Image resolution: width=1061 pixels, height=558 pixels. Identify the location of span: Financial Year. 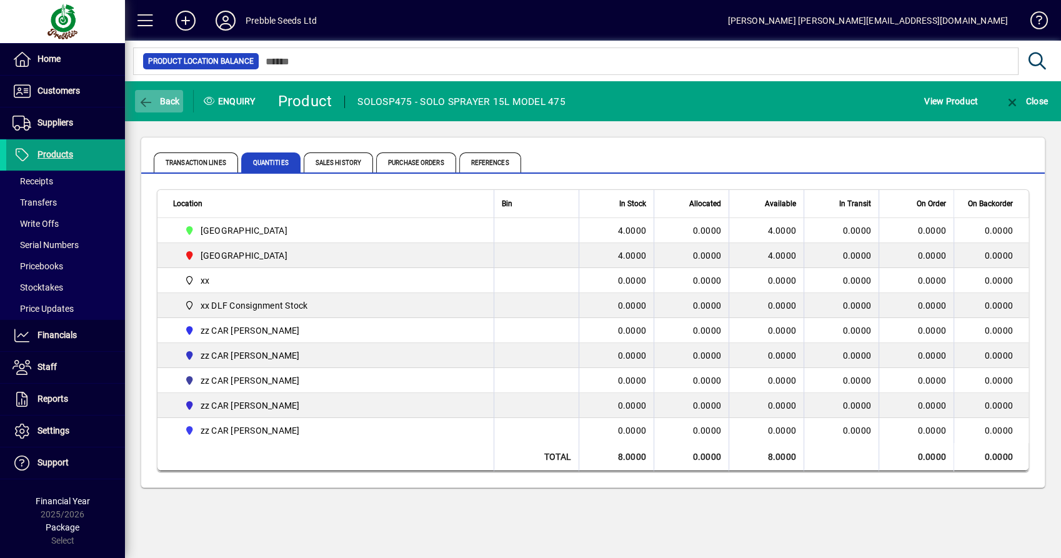
(62, 501).